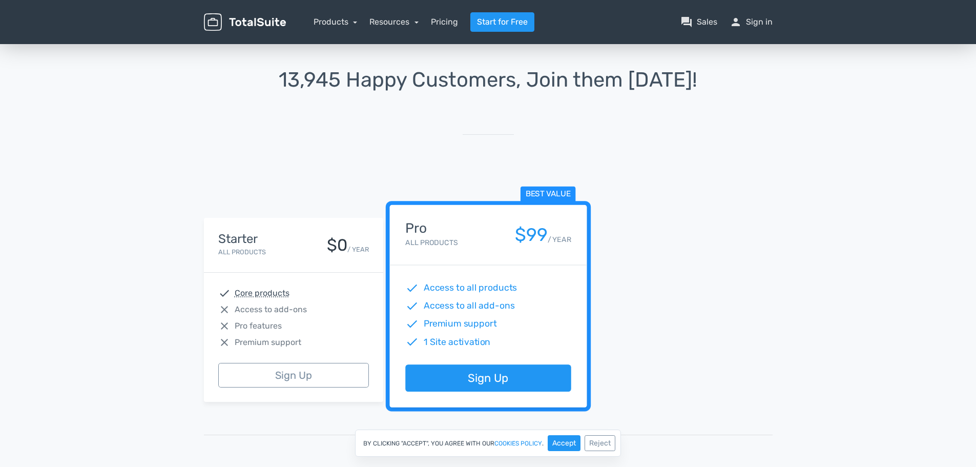 Image resolution: width=976 pixels, height=467 pixels. Describe the element at coordinates (531, 235) in the screenshot. I see `div: $99` at that location.